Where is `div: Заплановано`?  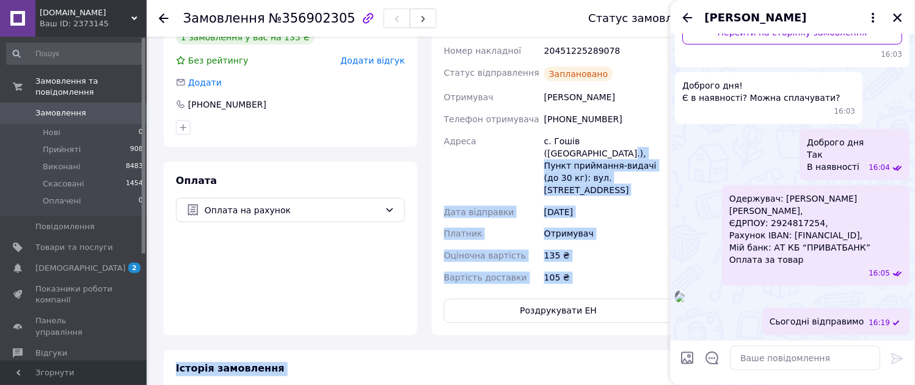 div: Заплановано is located at coordinates (578, 74).